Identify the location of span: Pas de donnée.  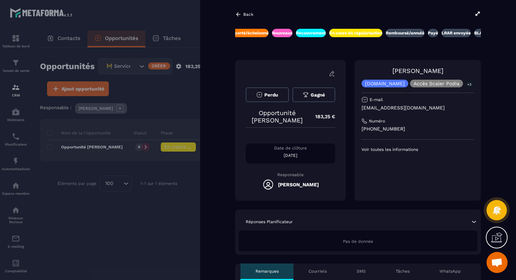
(358, 241).